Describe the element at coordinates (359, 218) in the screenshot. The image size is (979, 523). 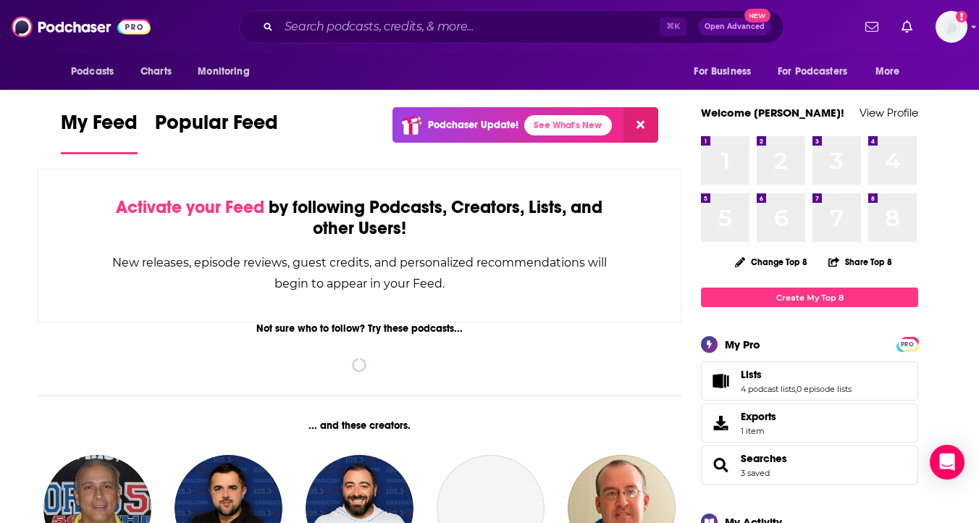
I see `div: by following Podcasts, Creators, Lists, and other Users!` at that location.